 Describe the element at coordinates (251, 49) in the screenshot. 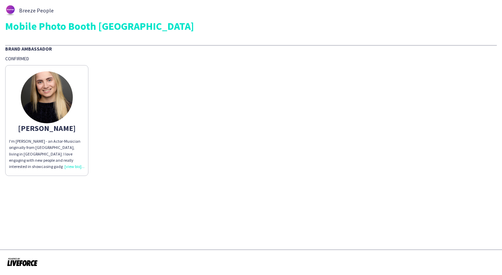

I see `div: Brand Ambassador` at that location.